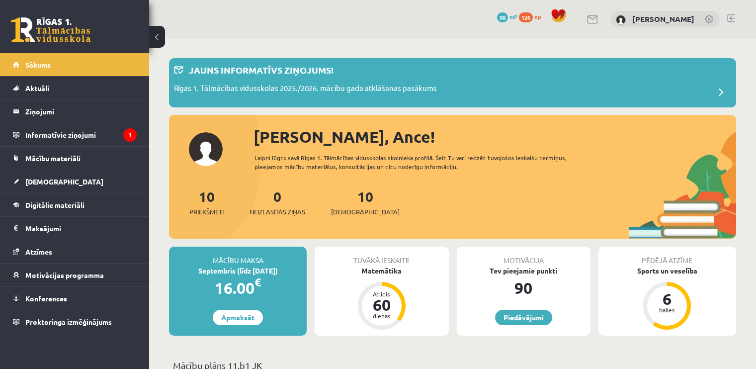 The width and height of the screenshot is (756, 369). I want to click on a: Mācību materiāli, so click(75, 158).